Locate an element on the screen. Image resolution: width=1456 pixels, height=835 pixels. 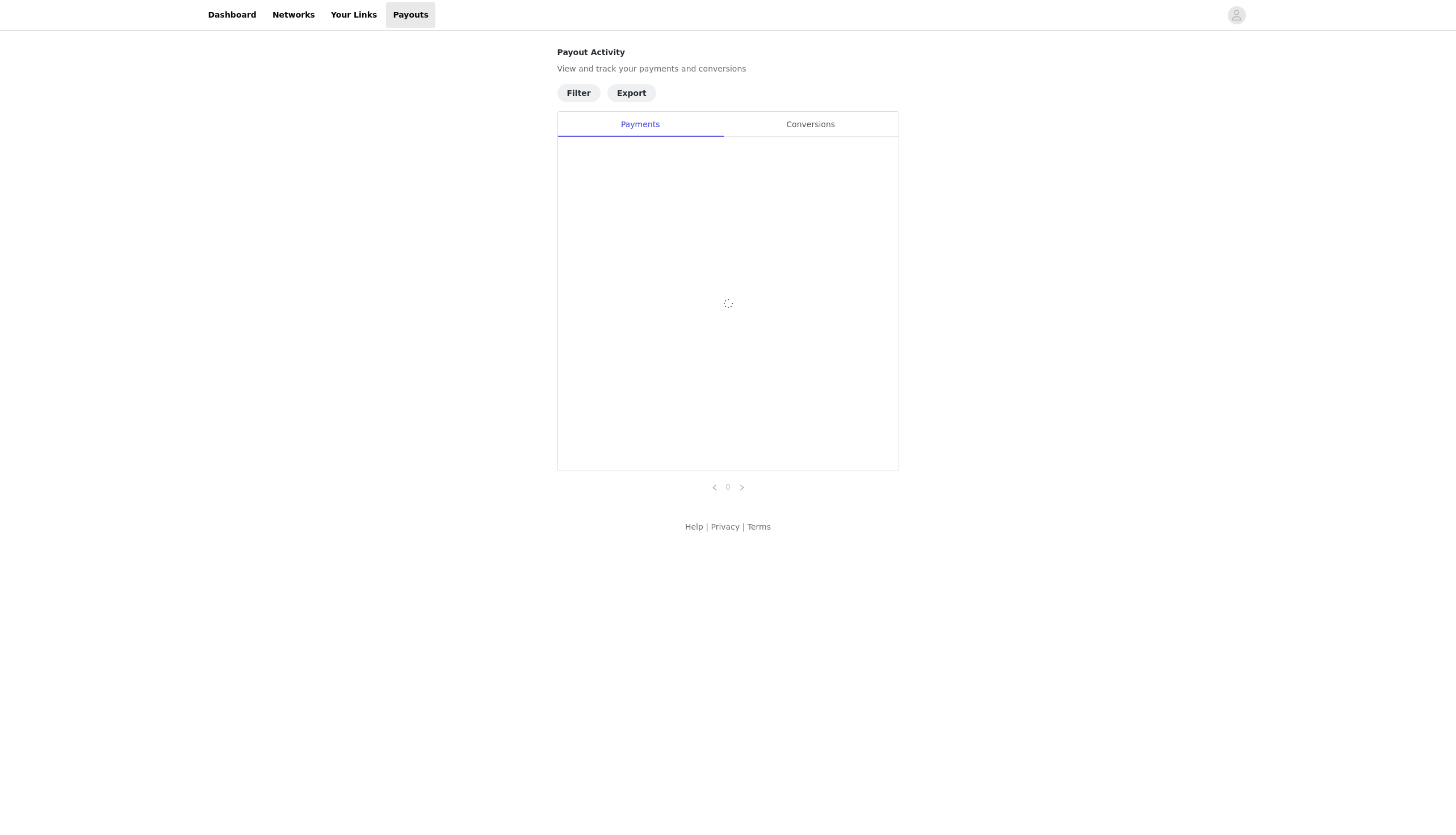
button: Filter is located at coordinates (579, 93).